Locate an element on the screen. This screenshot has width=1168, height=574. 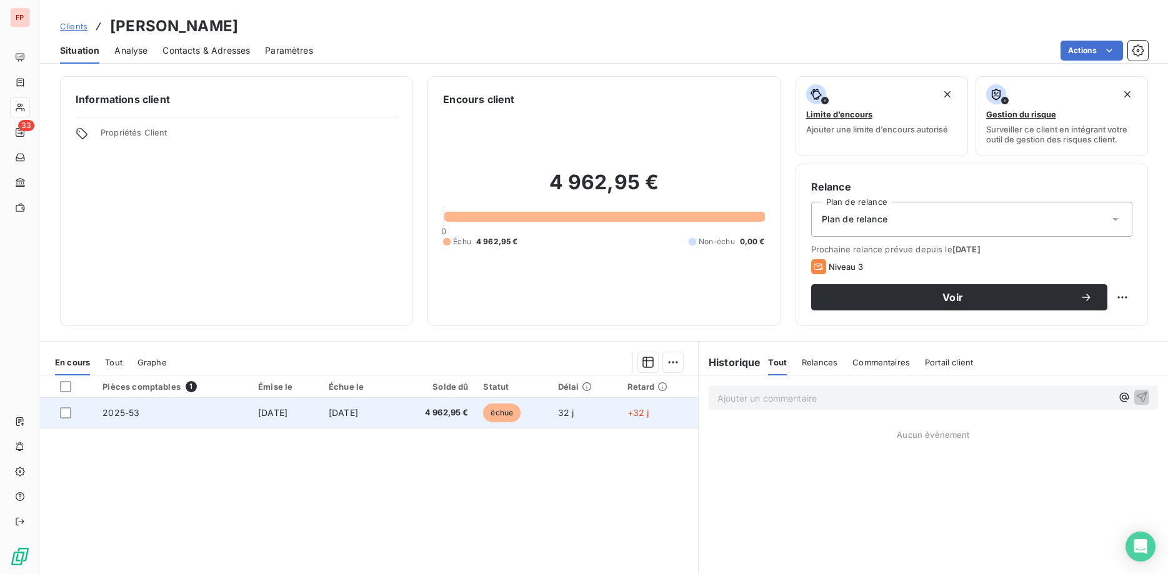
button: Gestion du risqueSurveiller ce client en intégrant votre outil de gestion des risques client. is located at coordinates (1062, 116).